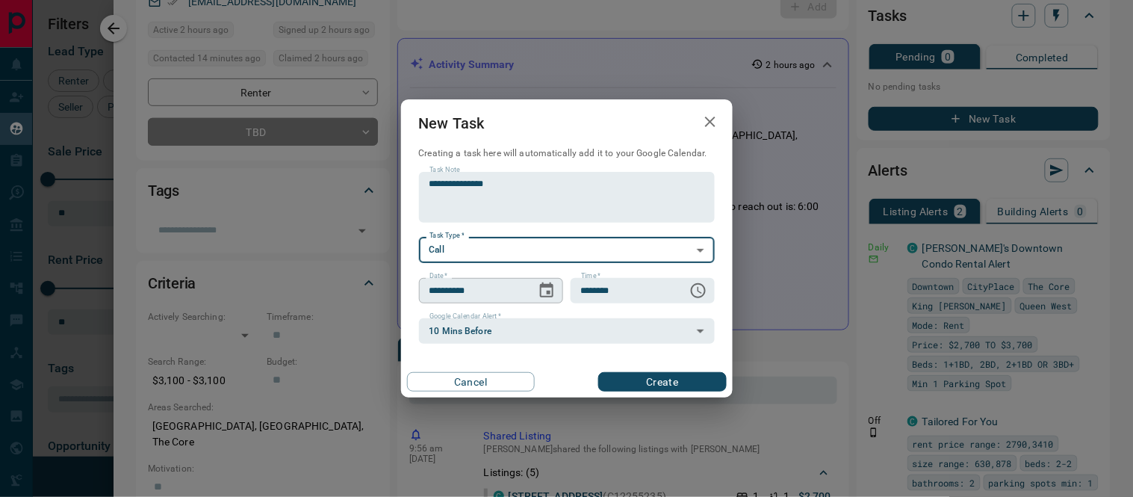 This screenshot has width=1133, height=497. What do you see at coordinates (567, 331) in the screenshot?
I see `div: 10 Mins Before` at bounding box center [567, 331].